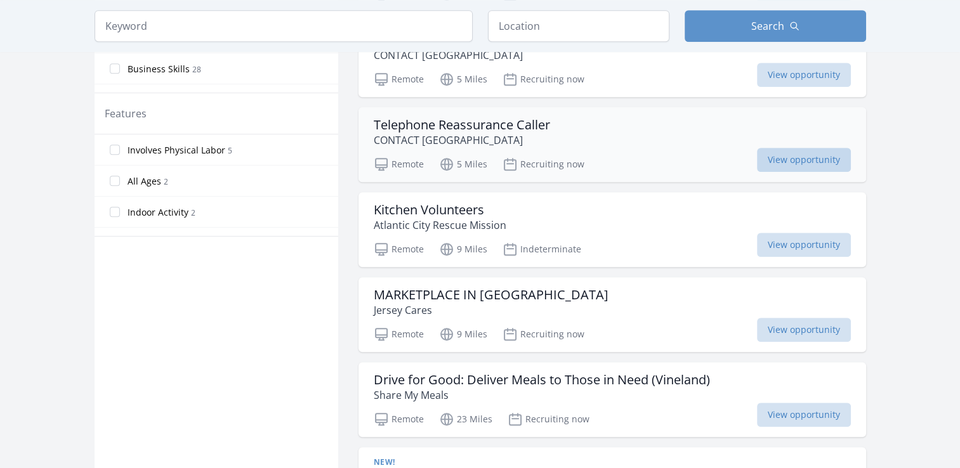 This screenshot has height=468, width=960. What do you see at coordinates (230, 150) in the screenshot?
I see `span: 5` at bounding box center [230, 150].